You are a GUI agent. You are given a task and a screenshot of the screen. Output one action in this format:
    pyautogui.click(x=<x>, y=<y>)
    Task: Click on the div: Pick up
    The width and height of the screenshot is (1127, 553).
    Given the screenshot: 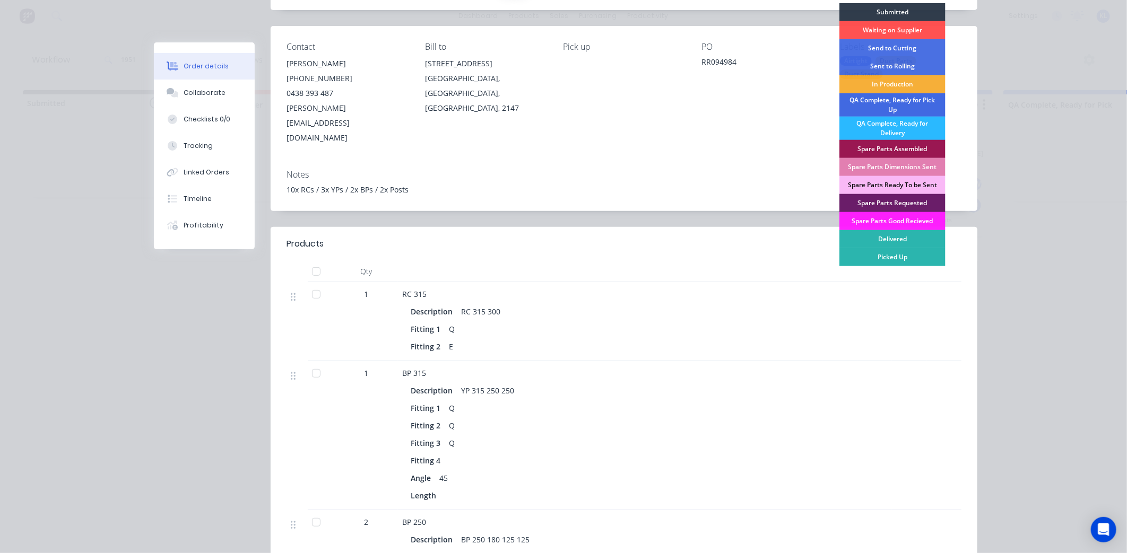 What is the action you would take?
    pyautogui.click(x=624, y=47)
    